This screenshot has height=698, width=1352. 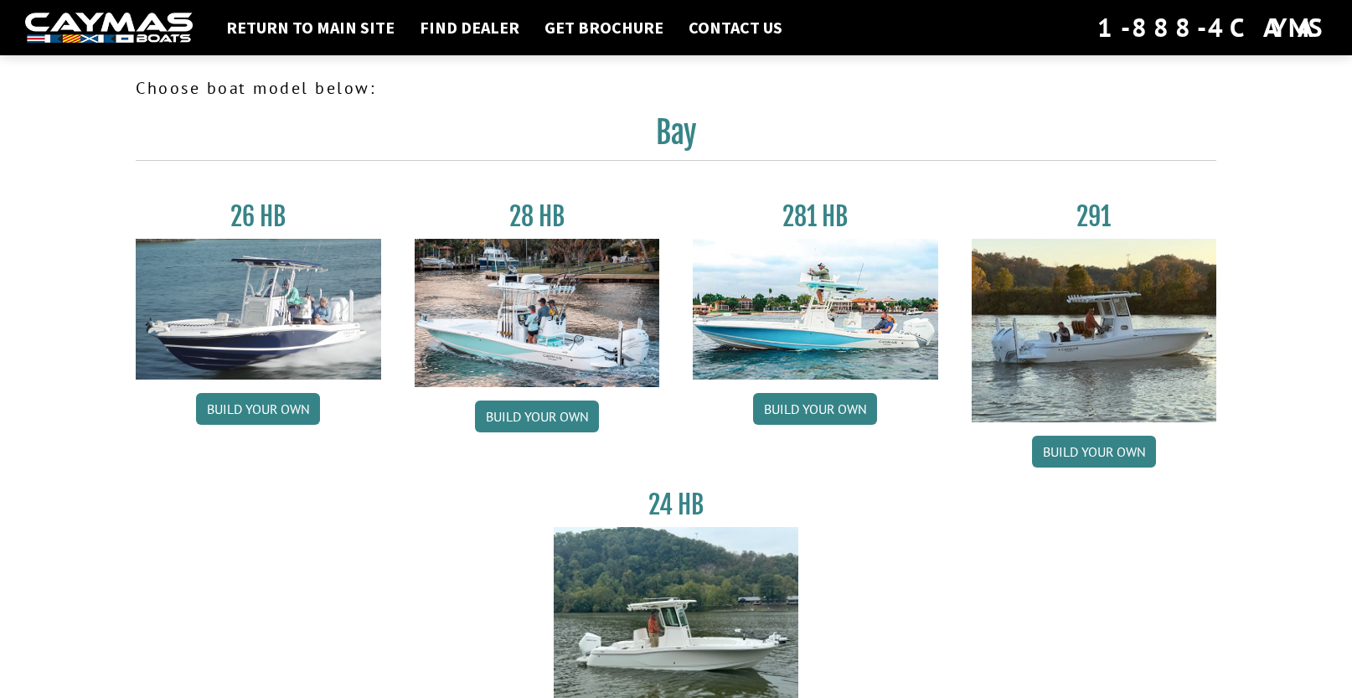 I want to click on a: Find Dealer, so click(x=469, y=28).